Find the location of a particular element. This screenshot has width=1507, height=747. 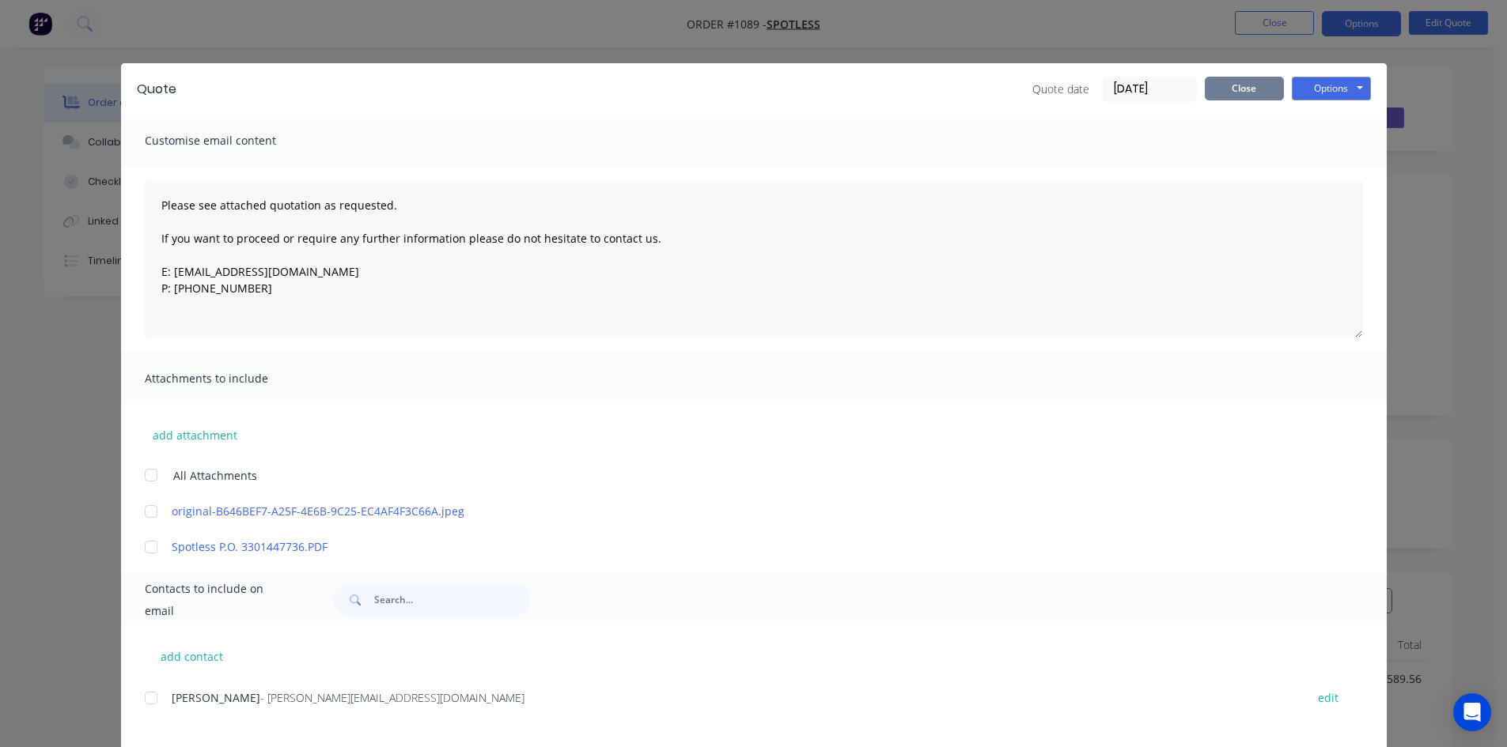

button: Close is located at coordinates (1244, 89).